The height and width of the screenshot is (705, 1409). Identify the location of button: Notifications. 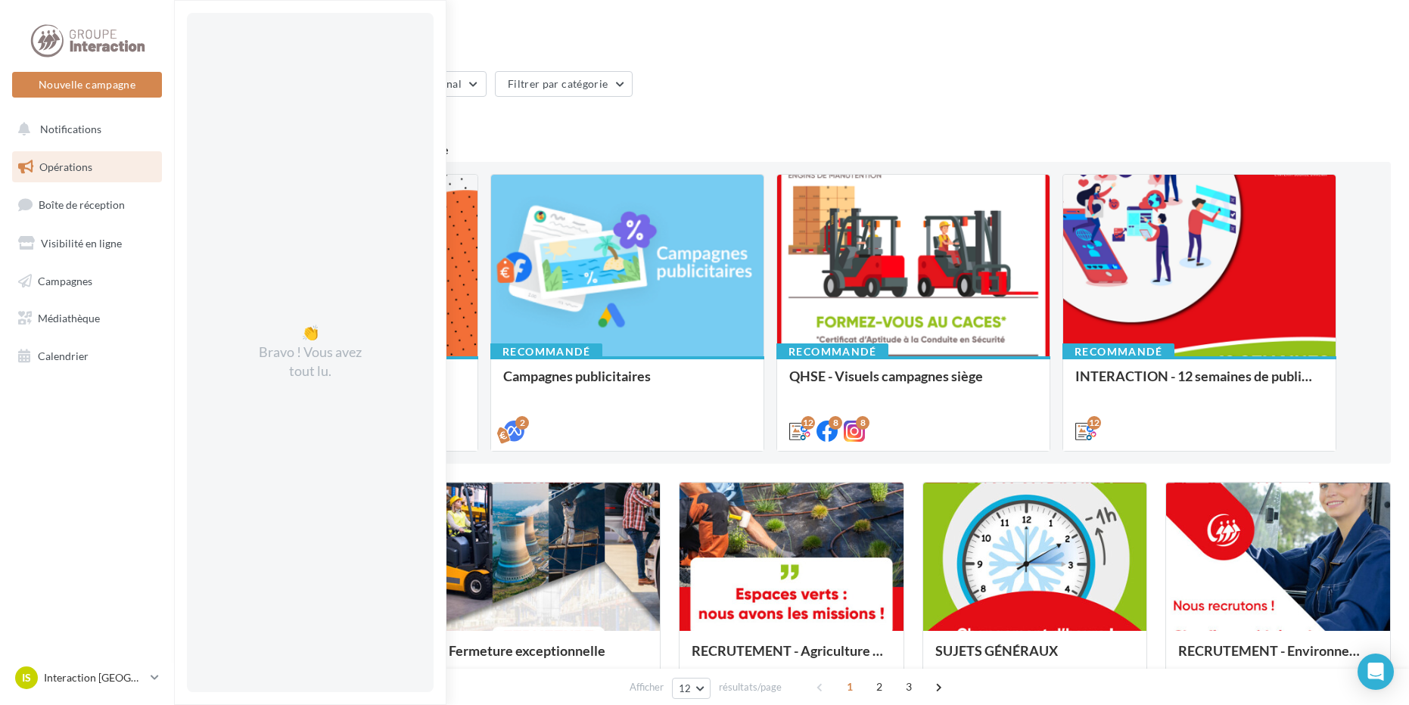
(84, 129).